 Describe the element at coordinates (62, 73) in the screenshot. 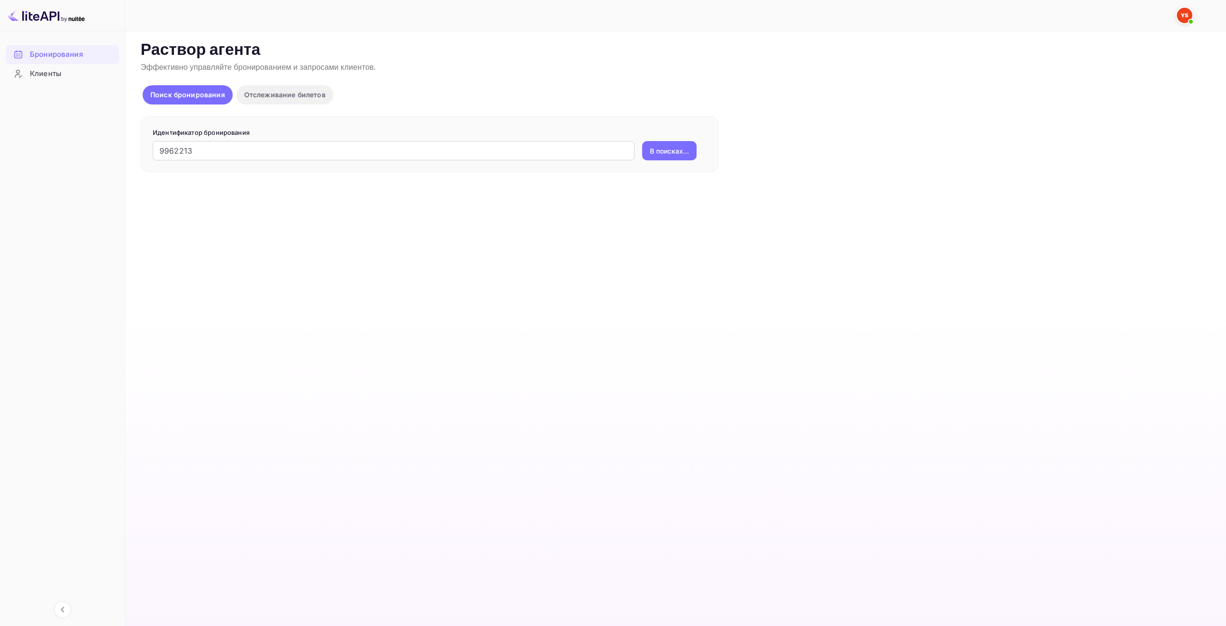

I see `a: Клиенты` at that location.